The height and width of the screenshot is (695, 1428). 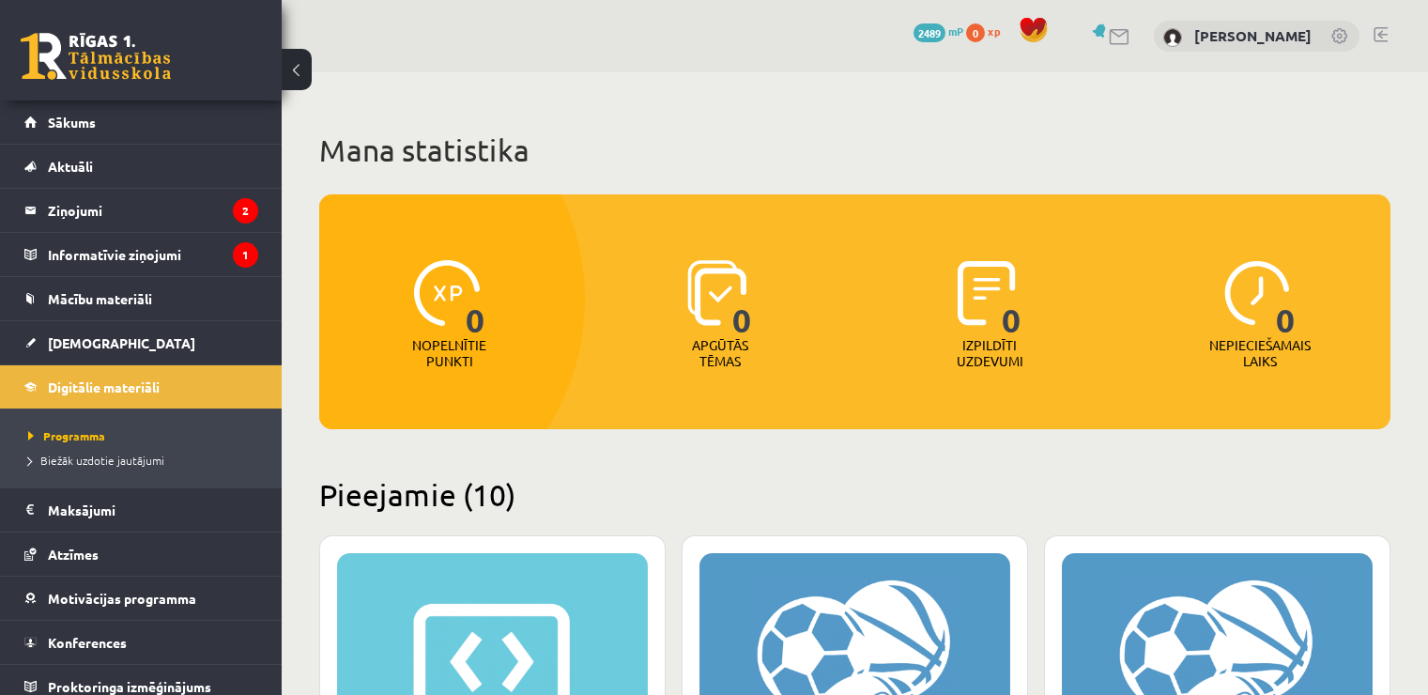 I want to click on p: Izpildīti uzdevumi, so click(x=990, y=353).